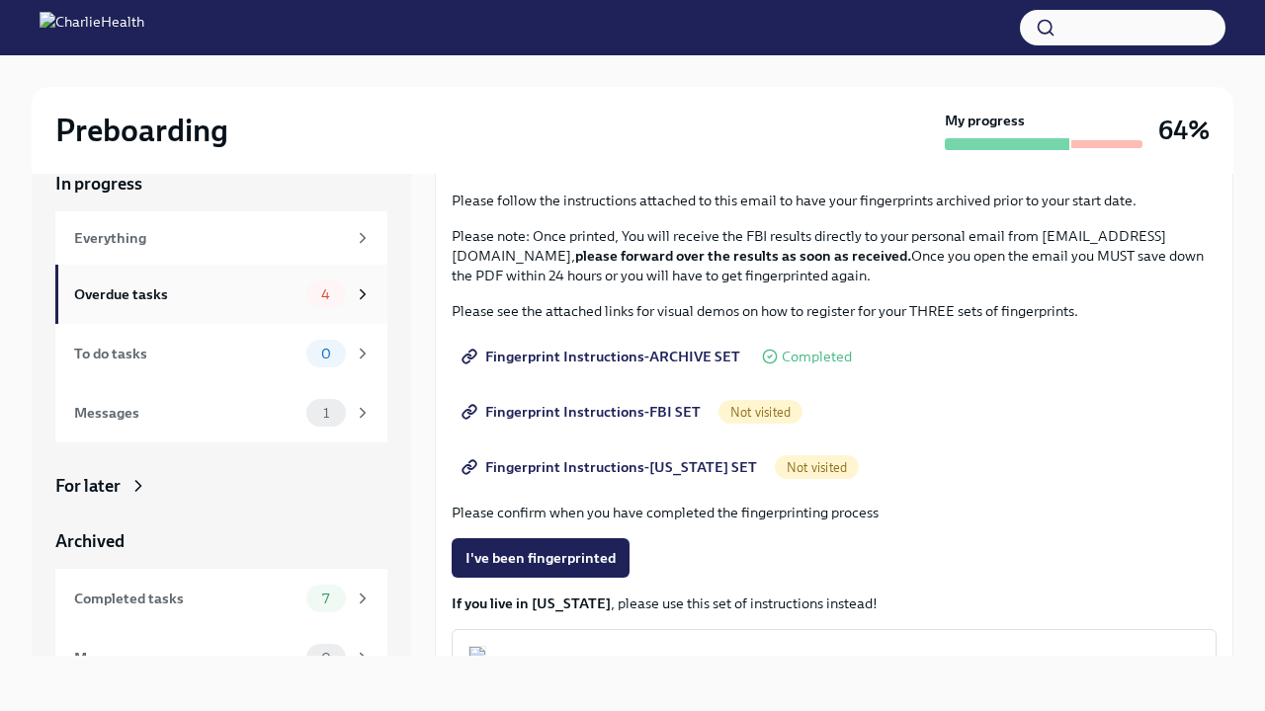 Image resolution: width=1265 pixels, height=711 pixels. I want to click on p: Please note: Once printed, You will receive the FBI results directly to your personal email from ..., so click(834, 256).